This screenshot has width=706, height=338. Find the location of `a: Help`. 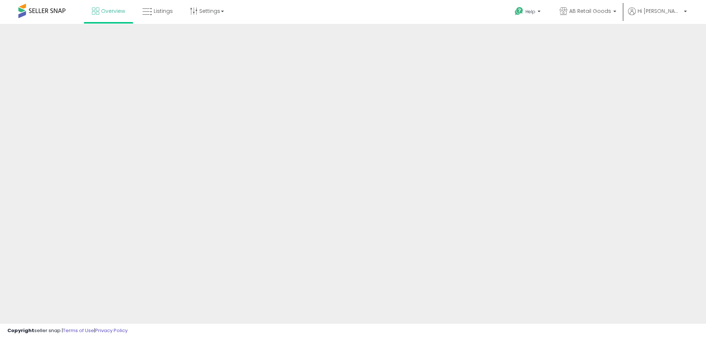

a: Help is located at coordinates (528, 13).